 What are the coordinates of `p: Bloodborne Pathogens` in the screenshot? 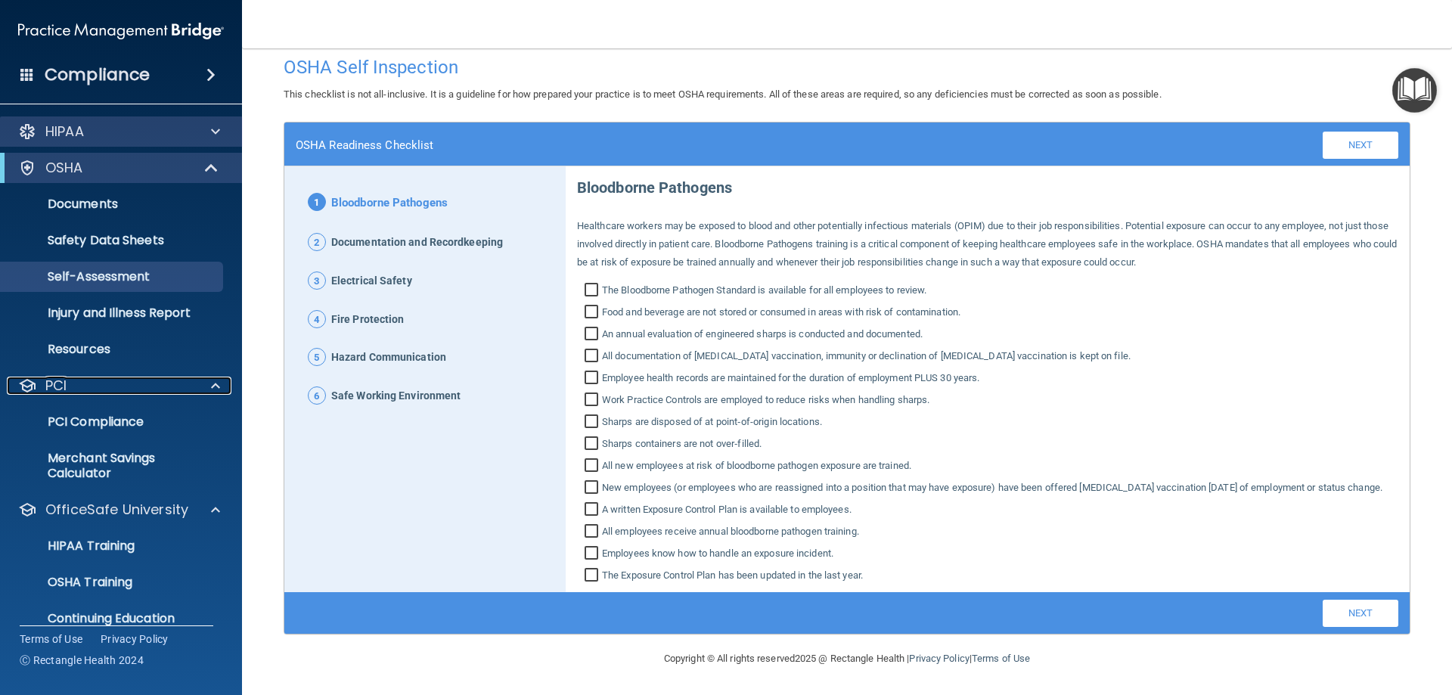 It's located at (987, 184).